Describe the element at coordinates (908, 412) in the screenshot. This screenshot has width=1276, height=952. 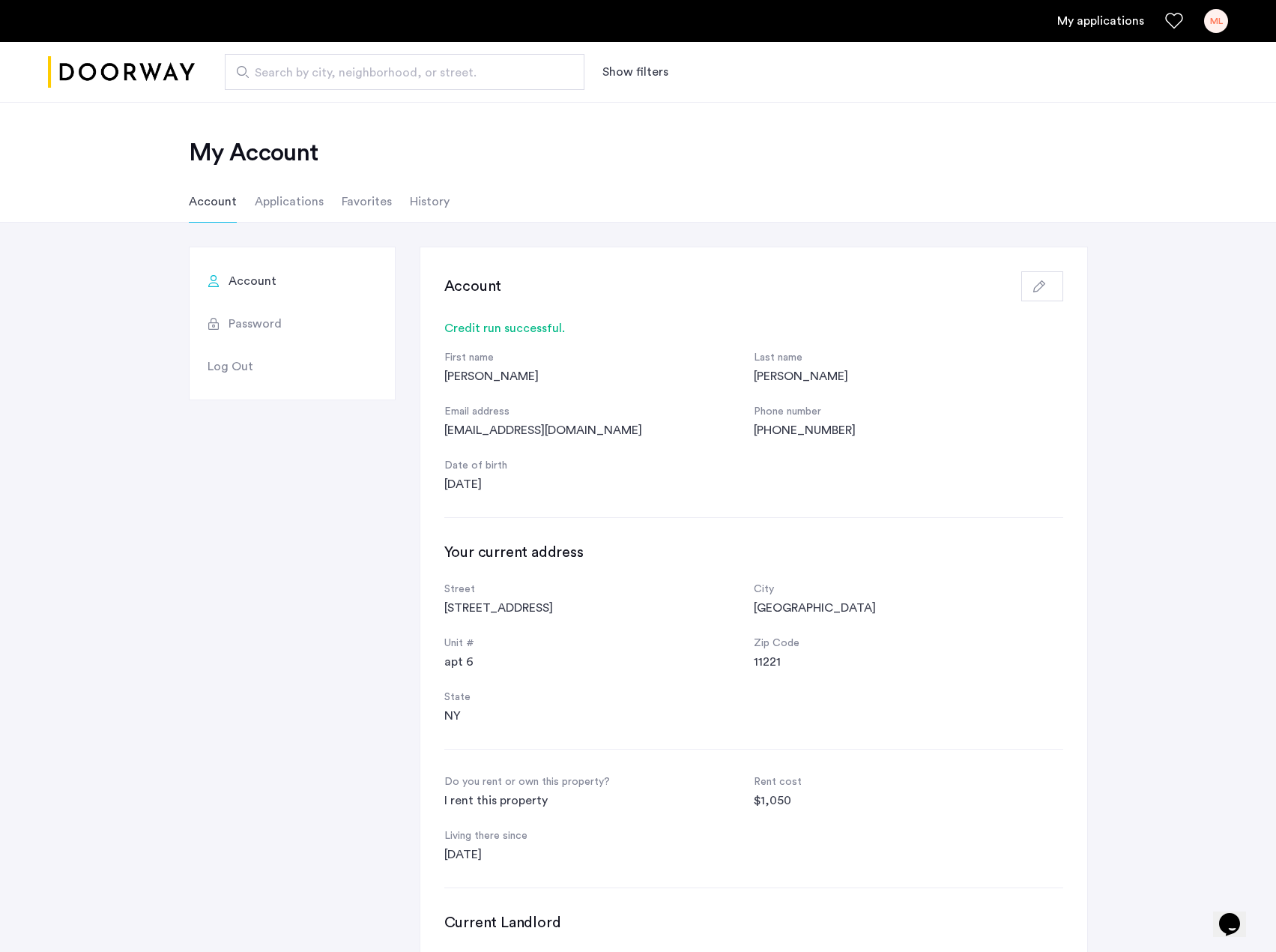
I see `div: Phone number` at that location.